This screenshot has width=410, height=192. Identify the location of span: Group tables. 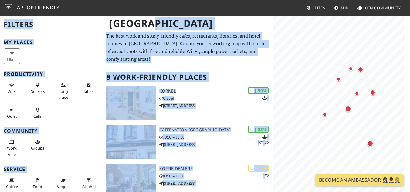
(38, 148).